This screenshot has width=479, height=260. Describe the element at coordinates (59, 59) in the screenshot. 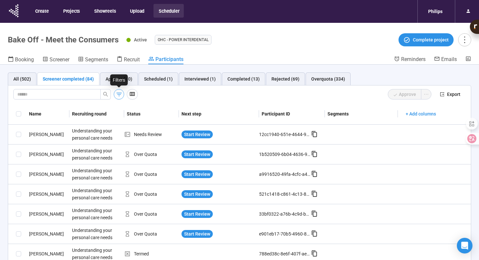

I see `span: Screener` at that location.